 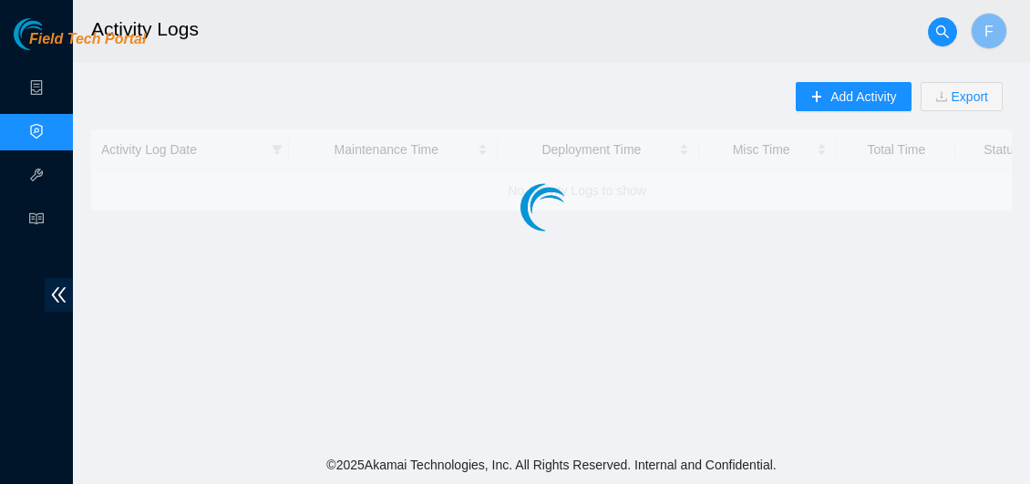 I want to click on footer: © 2025 Akamai Technologies, Inc. All Rights Reserved. Internal and Confidential., so click(x=551, y=465).